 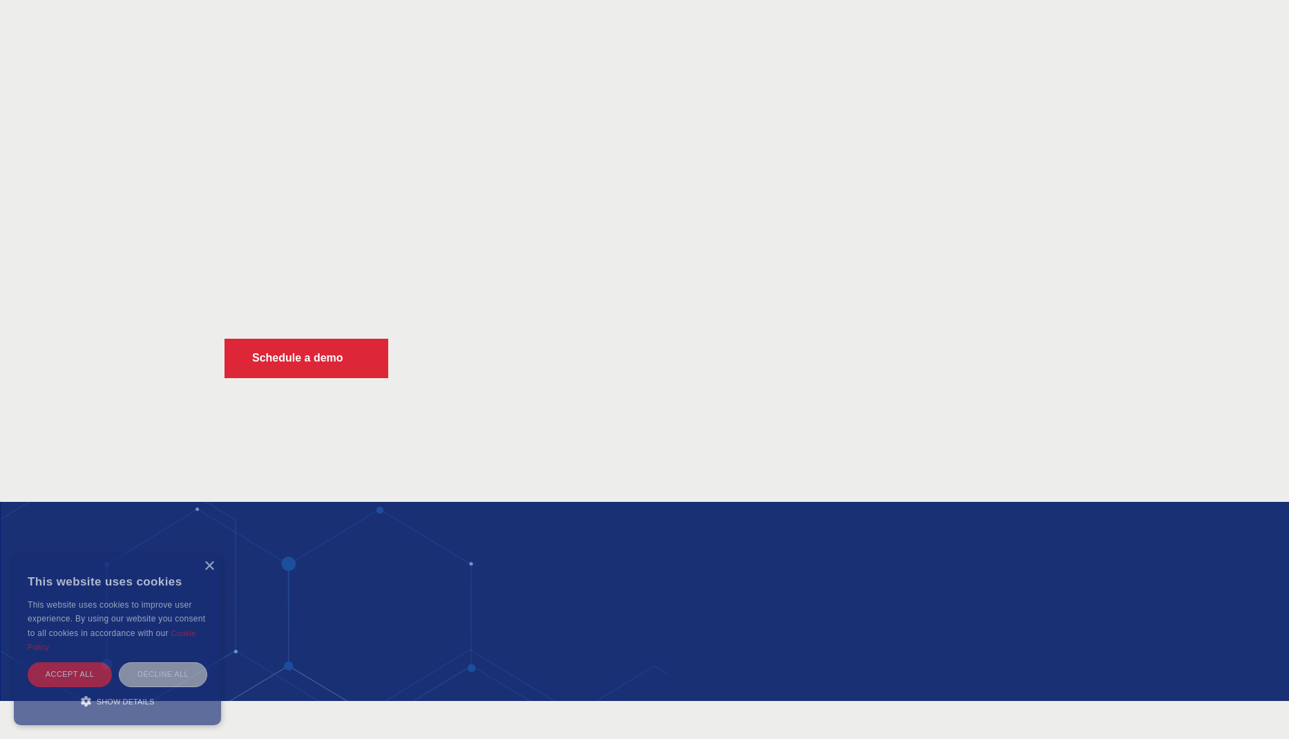 I want to click on span: This website uses cookies to improve user experience. By using our website you consent to all coo..., so click(x=116, y=618).